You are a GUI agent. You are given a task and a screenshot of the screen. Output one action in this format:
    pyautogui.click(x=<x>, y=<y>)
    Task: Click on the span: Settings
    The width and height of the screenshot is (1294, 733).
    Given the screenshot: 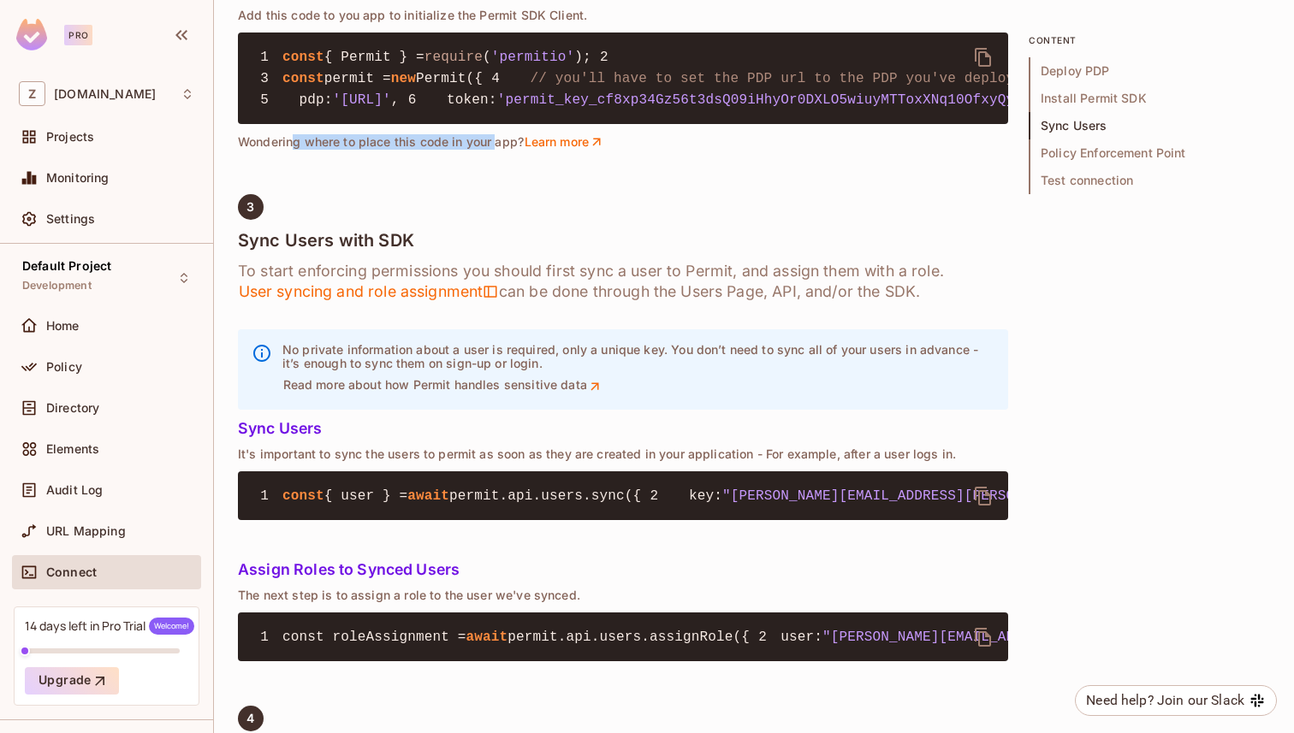 What is the action you would take?
    pyautogui.click(x=70, y=219)
    